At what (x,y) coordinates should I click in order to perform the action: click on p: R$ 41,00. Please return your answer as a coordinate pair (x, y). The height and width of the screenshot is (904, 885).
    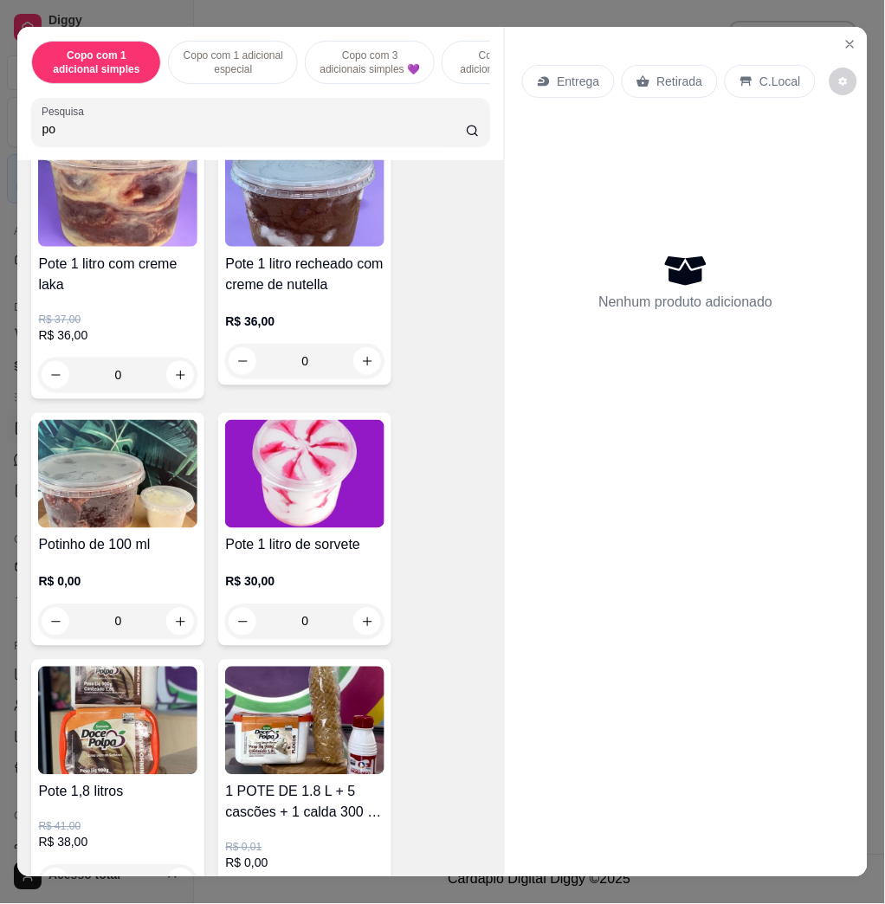
    Looking at the image, I should click on (118, 827).